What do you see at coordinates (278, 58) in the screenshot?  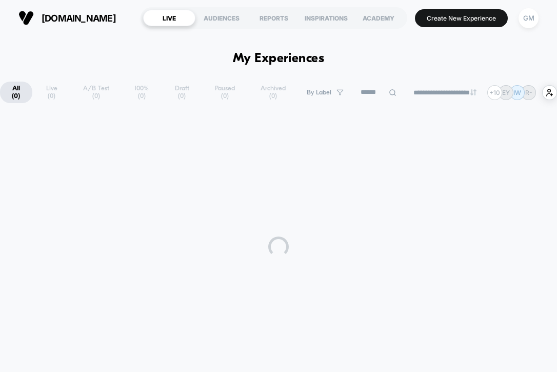 I see `h1: My Experiences` at bounding box center [278, 58].